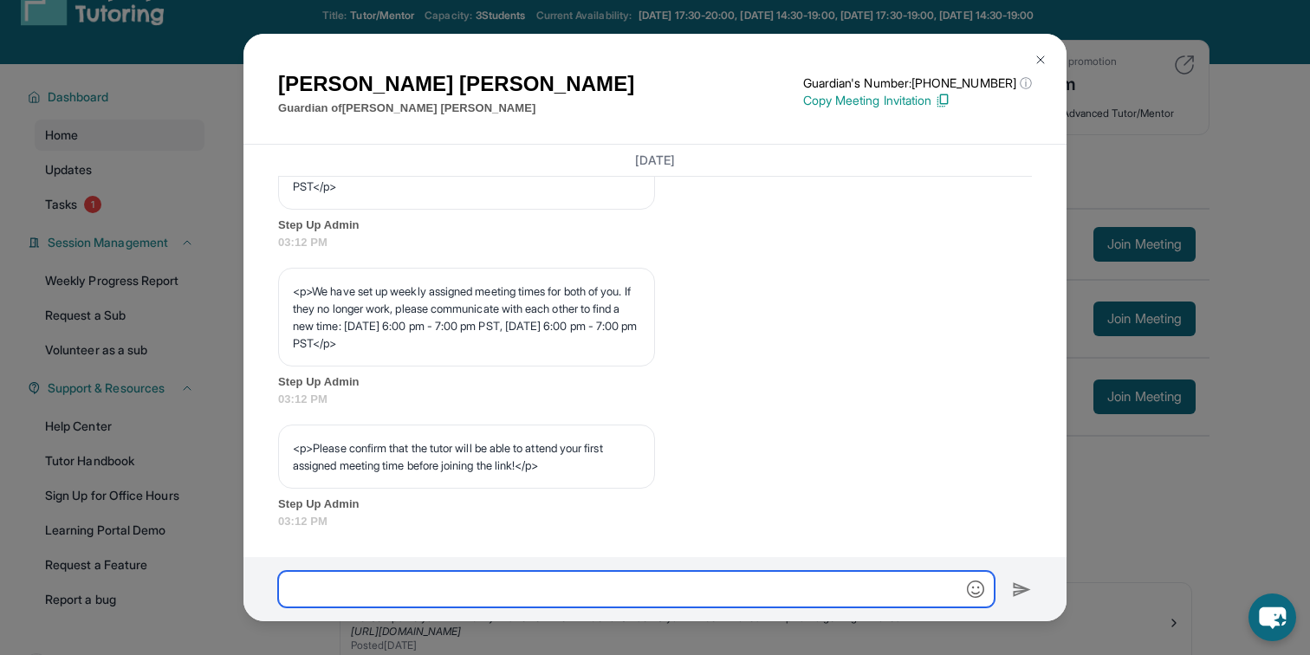 The width and height of the screenshot is (1310, 655). What do you see at coordinates (1041, 60) in the screenshot?
I see `img: Close Icon` at bounding box center [1041, 60].